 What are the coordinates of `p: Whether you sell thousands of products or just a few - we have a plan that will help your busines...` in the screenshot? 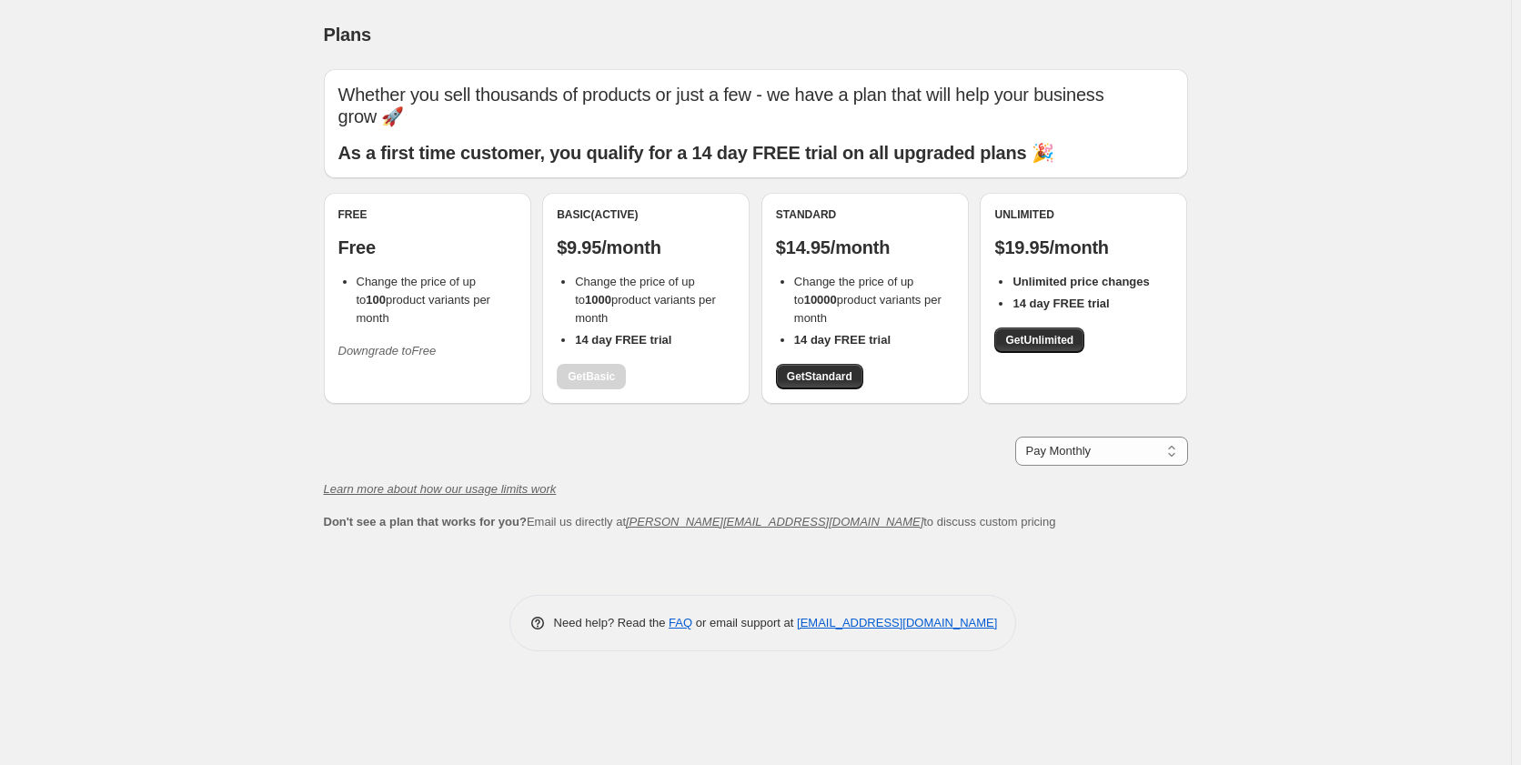 It's located at (756, 106).